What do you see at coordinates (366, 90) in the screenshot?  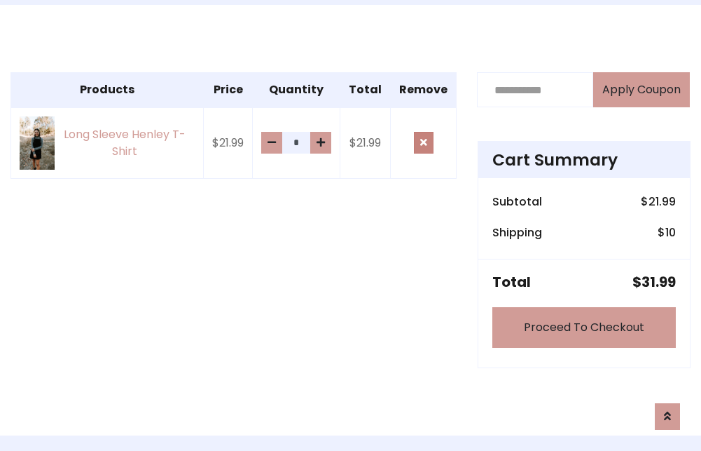 I see `th: Total` at bounding box center [366, 90].